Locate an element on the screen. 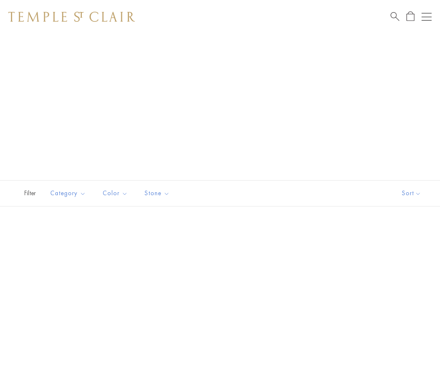  a: Open Shopping Bag is located at coordinates (410, 16).